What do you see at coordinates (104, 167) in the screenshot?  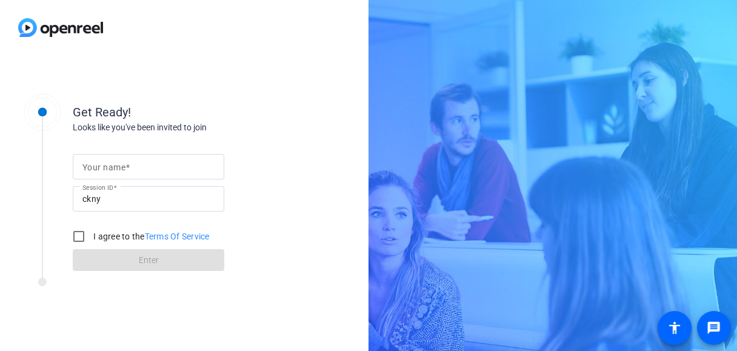 I see `mat-label: Your name` at bounding box center [104, 167].